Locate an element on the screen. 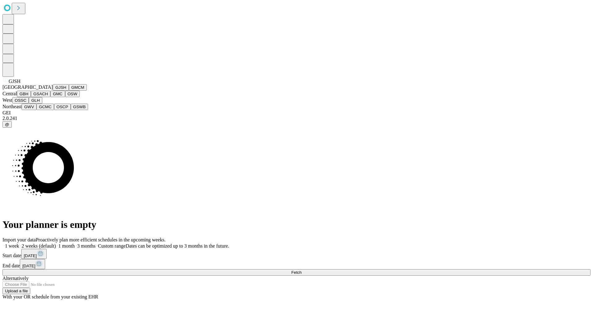 The image size is (593, 333). button: GBH is located at coordinates (24, 94).